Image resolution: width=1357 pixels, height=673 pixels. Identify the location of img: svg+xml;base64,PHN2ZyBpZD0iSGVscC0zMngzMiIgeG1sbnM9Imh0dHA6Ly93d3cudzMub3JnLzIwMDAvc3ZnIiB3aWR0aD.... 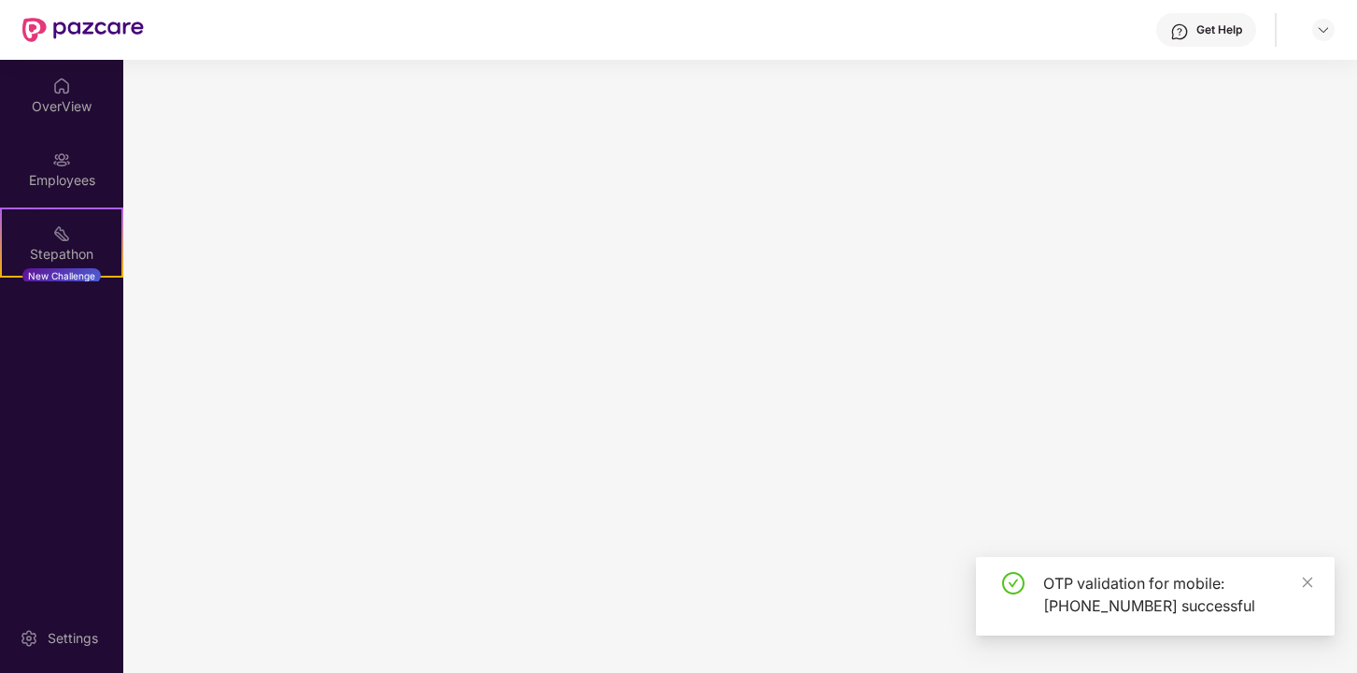
(1180, 32).